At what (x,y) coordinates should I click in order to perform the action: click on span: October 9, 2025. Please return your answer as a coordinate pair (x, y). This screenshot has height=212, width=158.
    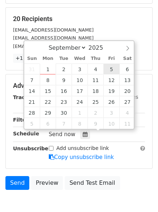
    Looking at the image, I should click on (96, 123).